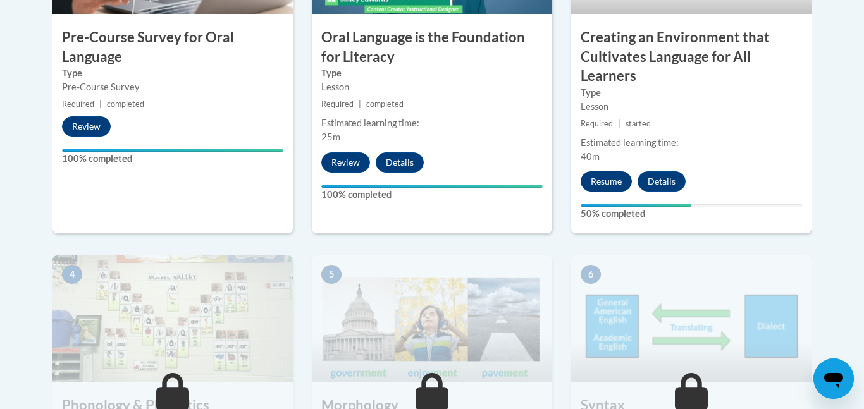 Image resolution: width=864 pixels, height=409 pixels. I want to click on span: 5, so click(331, 274).